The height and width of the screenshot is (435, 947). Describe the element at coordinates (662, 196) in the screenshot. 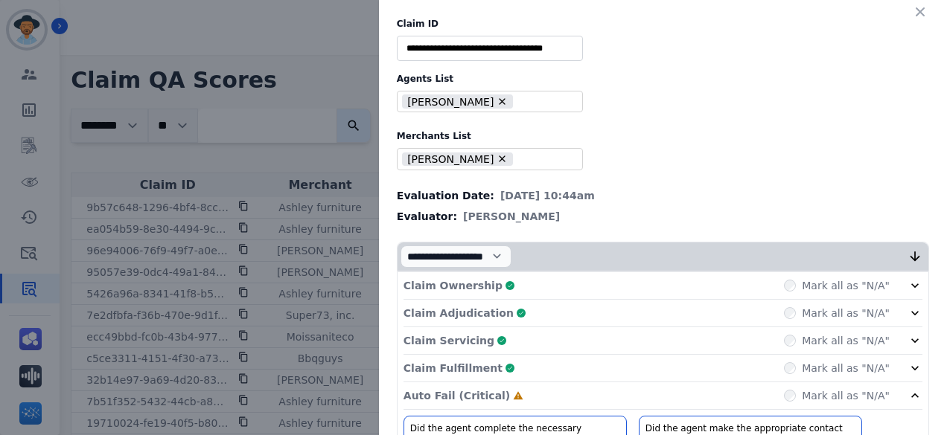

I see `div: Evaluation Date:` at that location.